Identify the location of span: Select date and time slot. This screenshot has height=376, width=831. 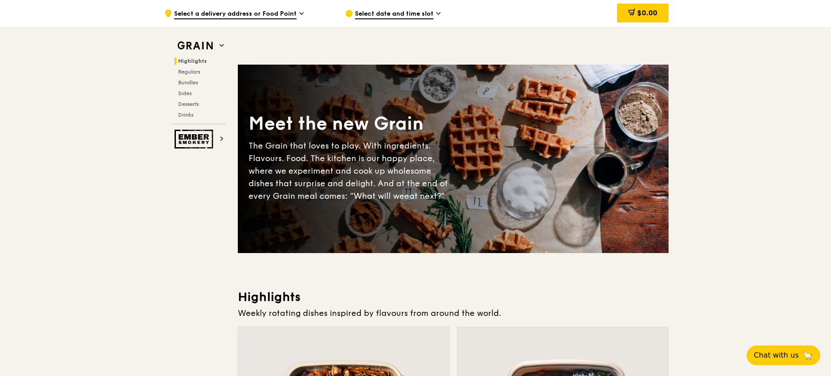
(394, 14).